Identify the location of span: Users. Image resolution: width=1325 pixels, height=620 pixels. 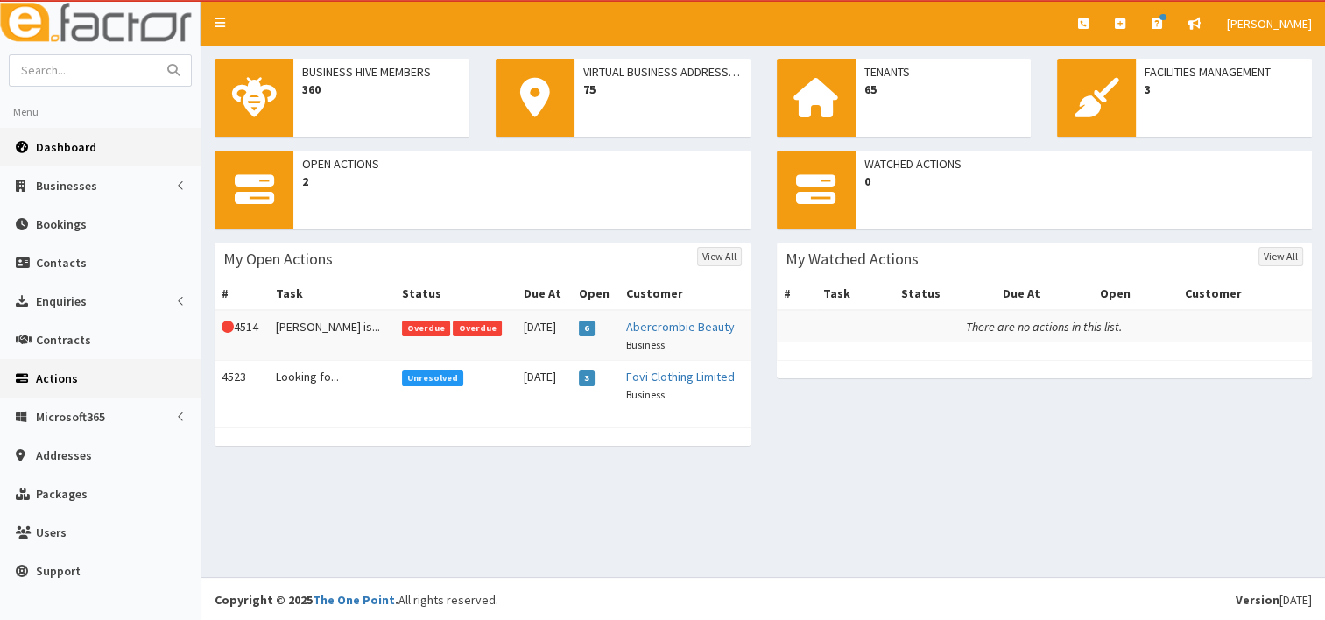
(51, 532).